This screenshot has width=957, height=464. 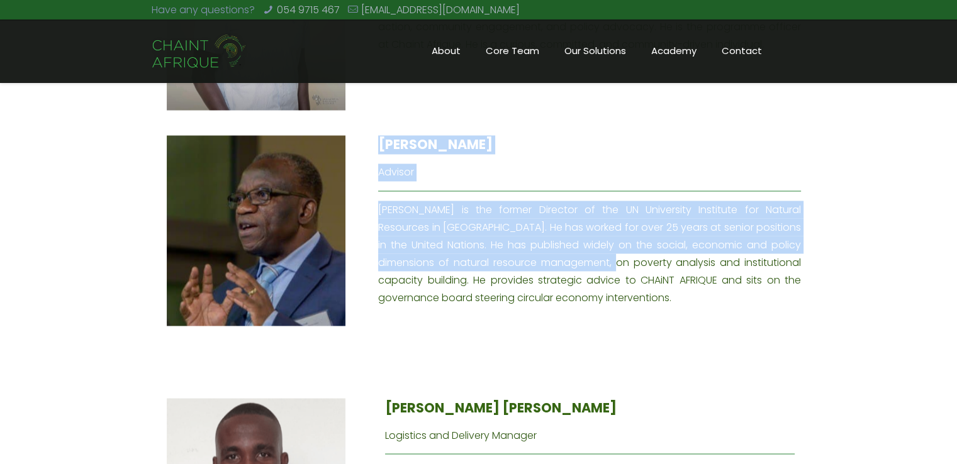 What do you see at coordinates (674, 51) in the screenshot?
I see `a: Academy` at bounding box center [674, 51].